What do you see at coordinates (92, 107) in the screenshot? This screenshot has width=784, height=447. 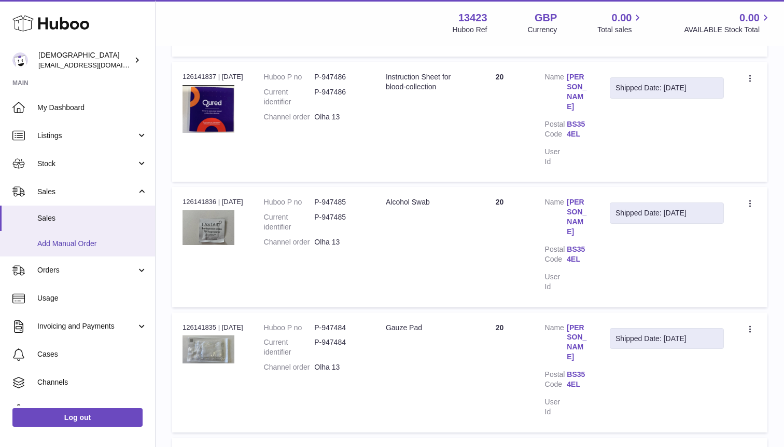 I see `span: My Dashboard` at bounding box center [92, 107].